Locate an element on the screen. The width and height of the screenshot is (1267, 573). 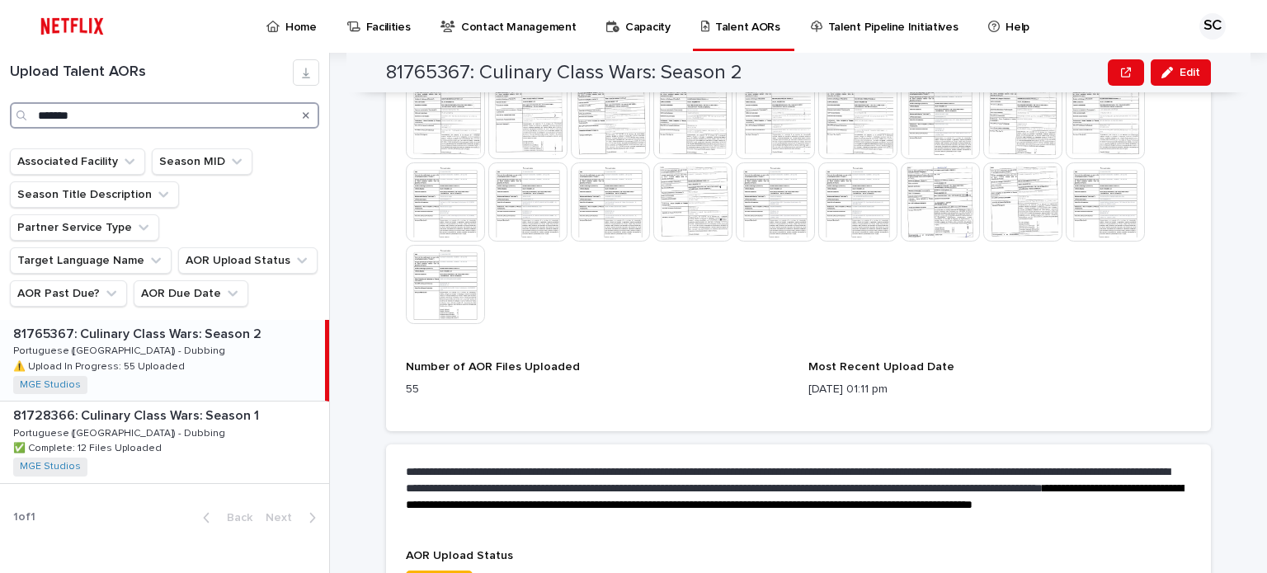
div: SC is located at coordinates (1212, 26).